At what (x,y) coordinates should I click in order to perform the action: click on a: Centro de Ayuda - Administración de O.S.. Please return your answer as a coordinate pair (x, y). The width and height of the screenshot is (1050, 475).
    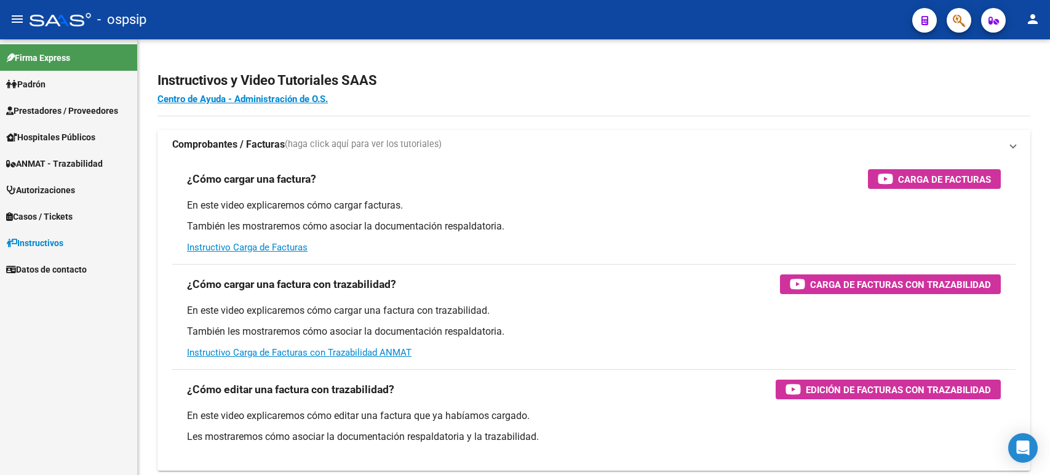
    Looking at the image, I should click on (242, 99).